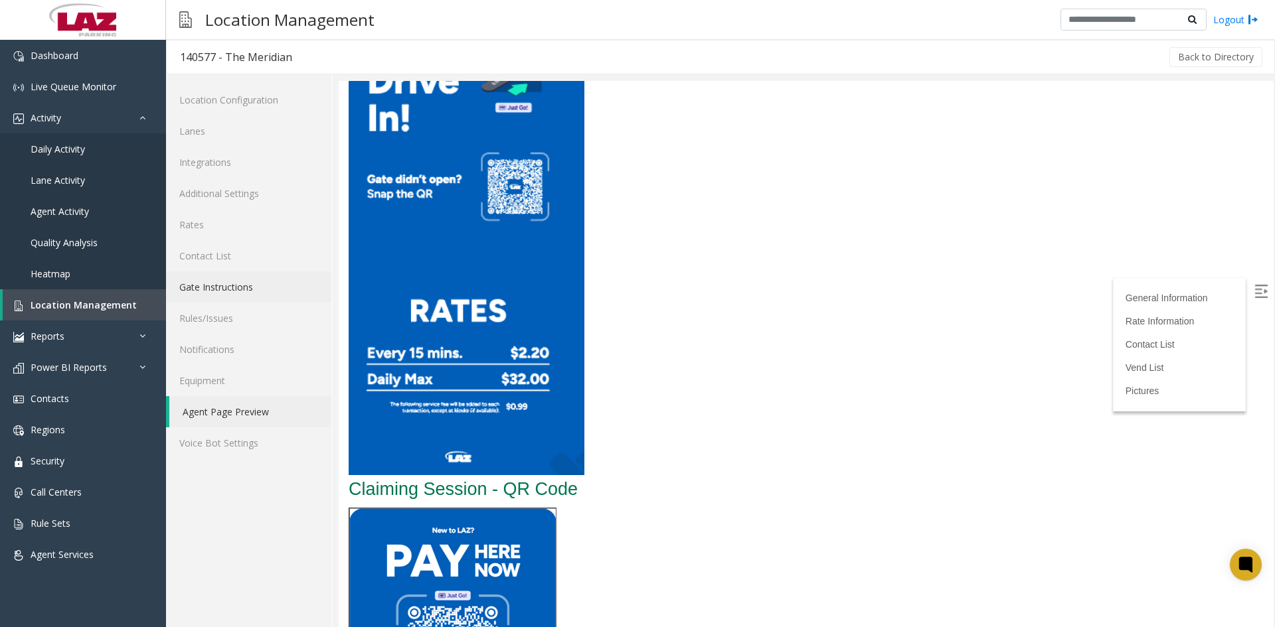 This screenshot has width=1275, height=627. Describe the element at coordinates (248, 287) in the screenshot. I see `a: Gate Instructions` at that location.